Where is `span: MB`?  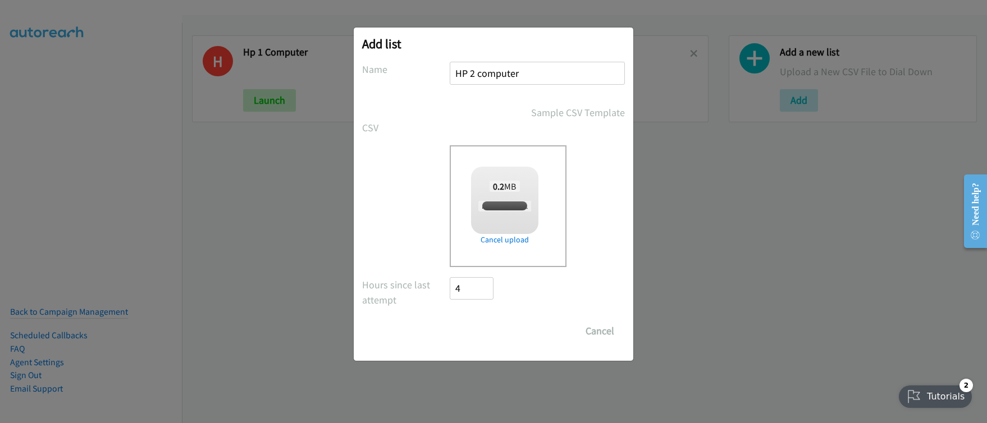
span: MB is located at coordinates (505, 186).